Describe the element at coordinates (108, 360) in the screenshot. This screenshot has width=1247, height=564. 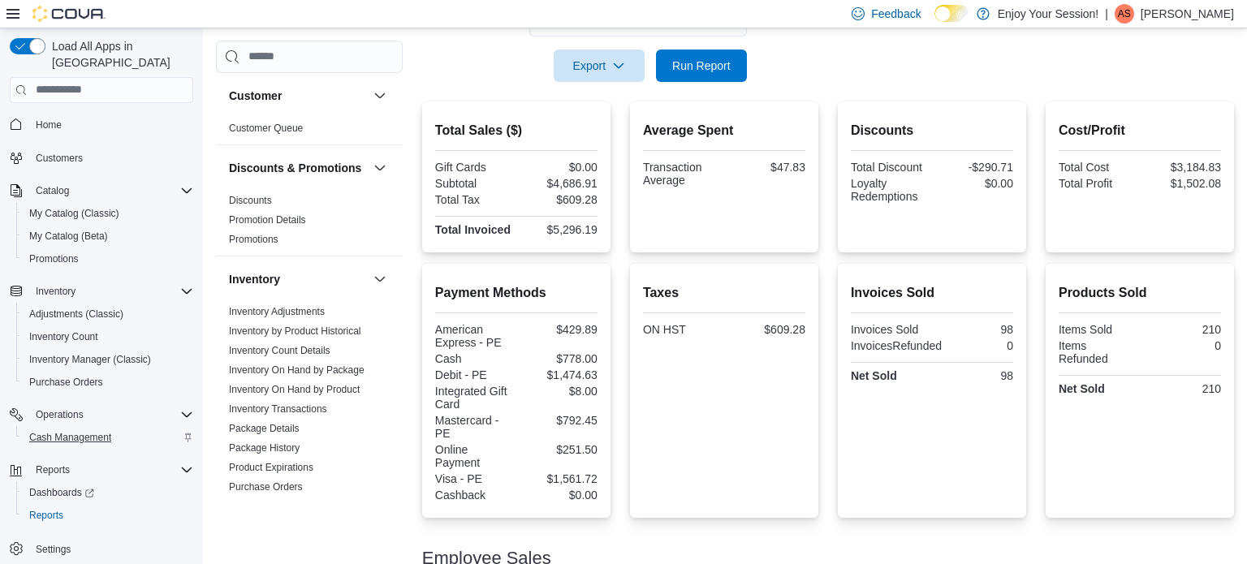
I see `button: Inventory Manager (Classic)` at that location.